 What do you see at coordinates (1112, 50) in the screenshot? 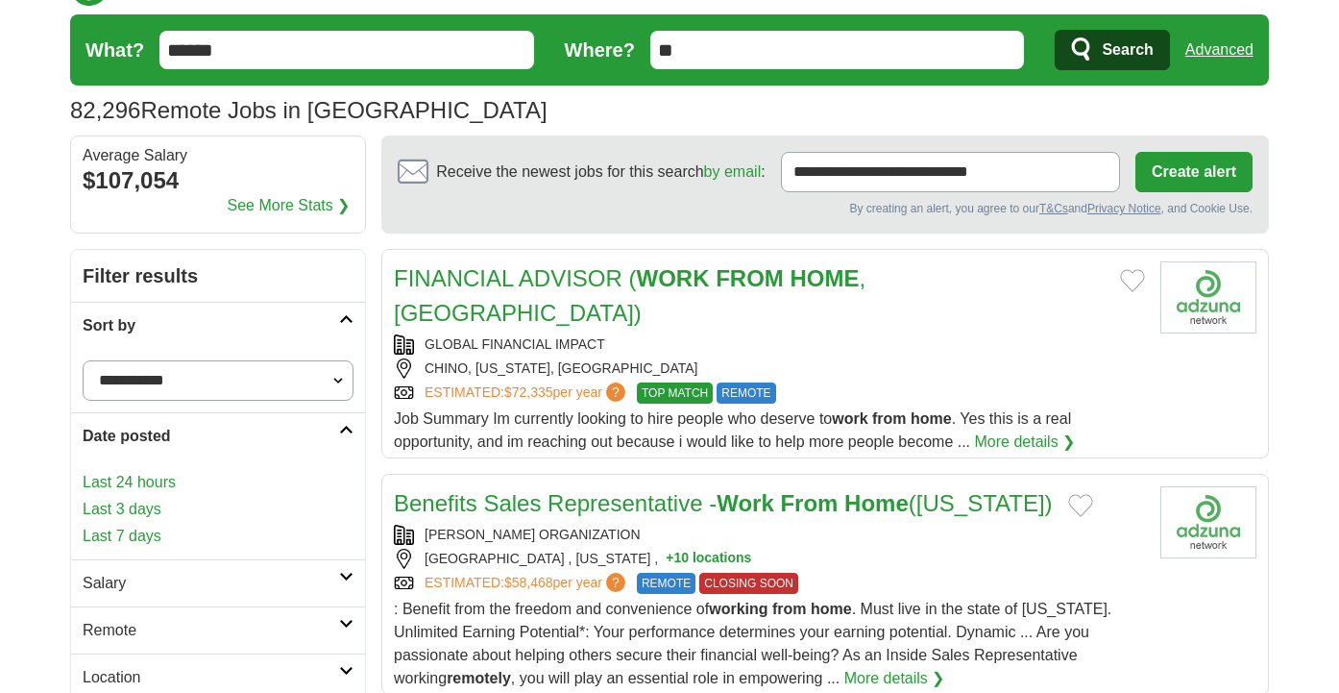
I see `button: Search` at bounding box center [1112, 50].